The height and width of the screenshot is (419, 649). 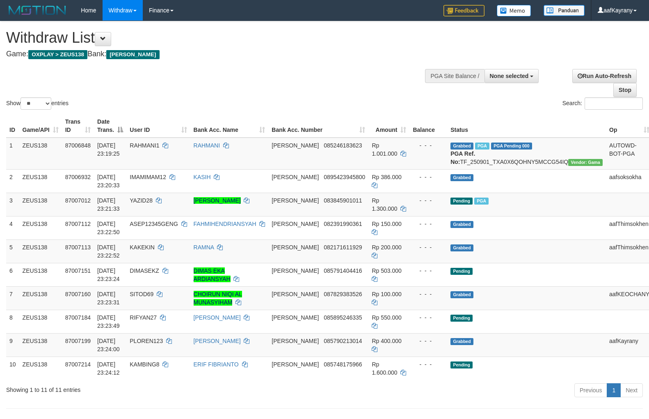 What do you see at coordinates (144, 270) in the screenshot?
I see `span: DIMASEKZ` at bounding box center [144, 270].